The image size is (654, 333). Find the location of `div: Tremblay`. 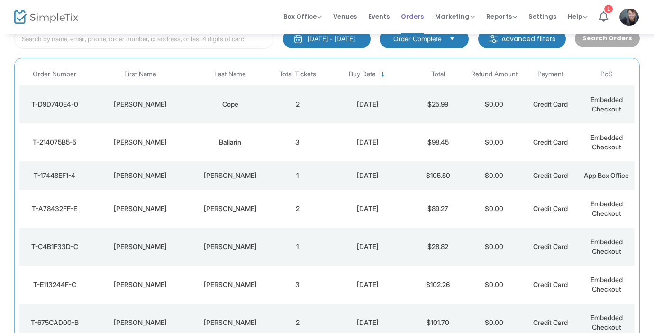

div: Tremblay is located at coordinates (230, 284).